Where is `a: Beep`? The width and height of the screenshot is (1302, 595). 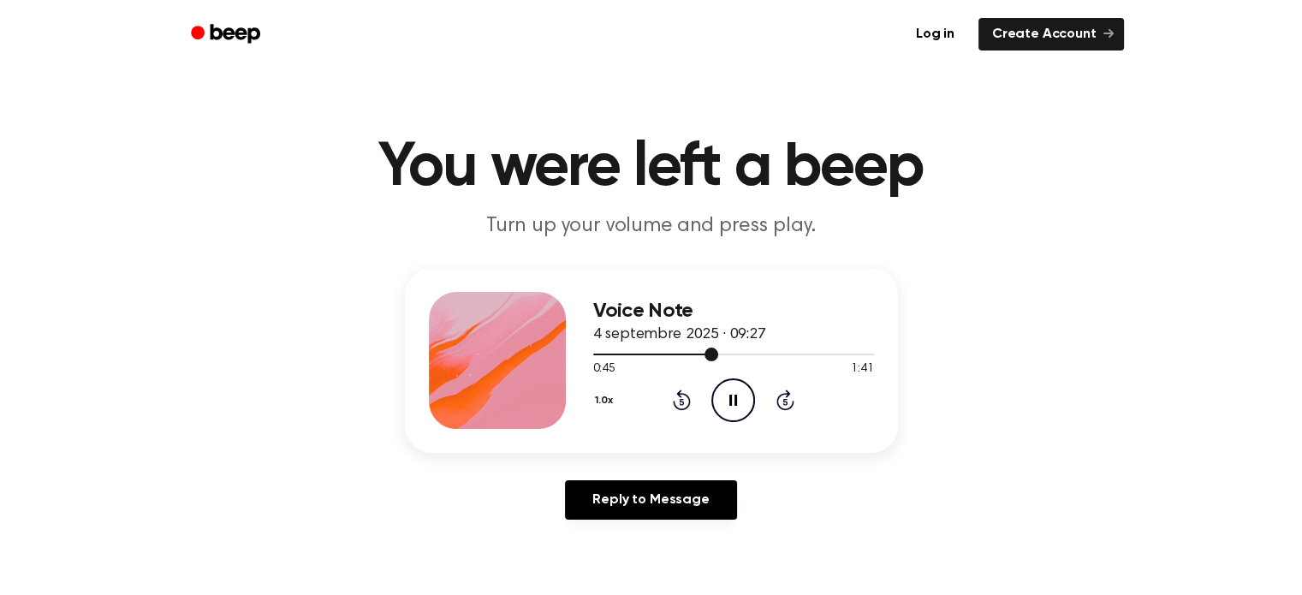 a: Beep is located at coordinates (227, 34).